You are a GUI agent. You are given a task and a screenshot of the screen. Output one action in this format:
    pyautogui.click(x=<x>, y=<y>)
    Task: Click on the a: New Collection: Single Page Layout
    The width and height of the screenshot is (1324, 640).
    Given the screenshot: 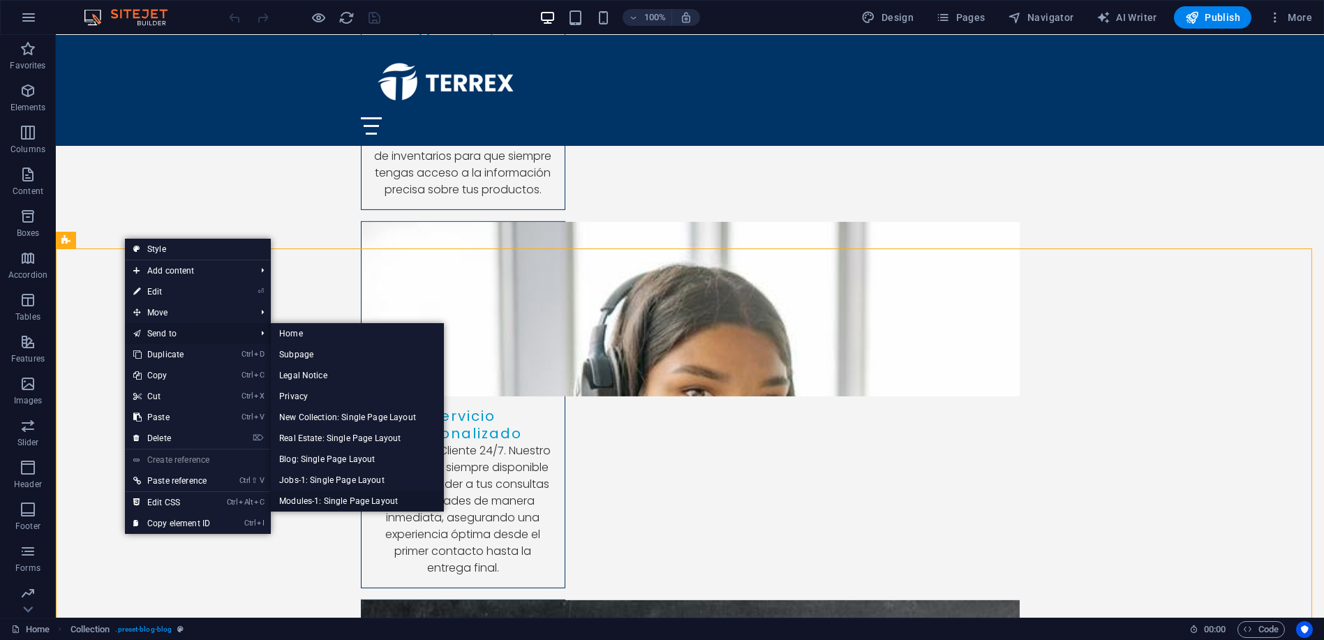 What is the action you would take?
    pyautogui.click(x=357, y=417)
    